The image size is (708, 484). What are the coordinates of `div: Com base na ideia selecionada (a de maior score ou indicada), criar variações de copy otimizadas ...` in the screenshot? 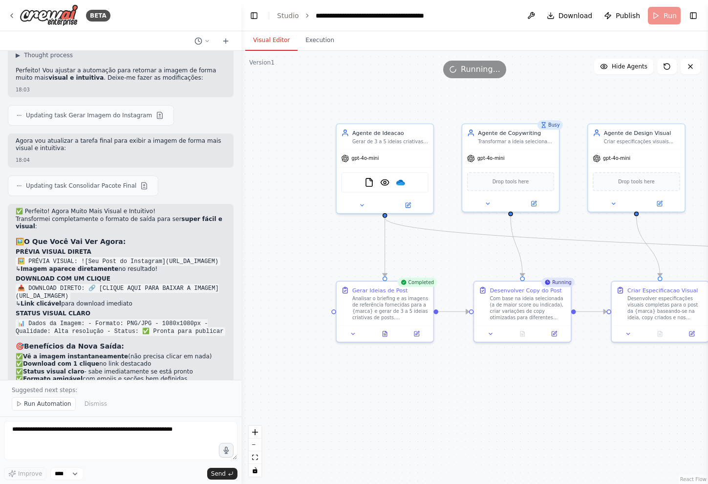 It's located at (528, 308).